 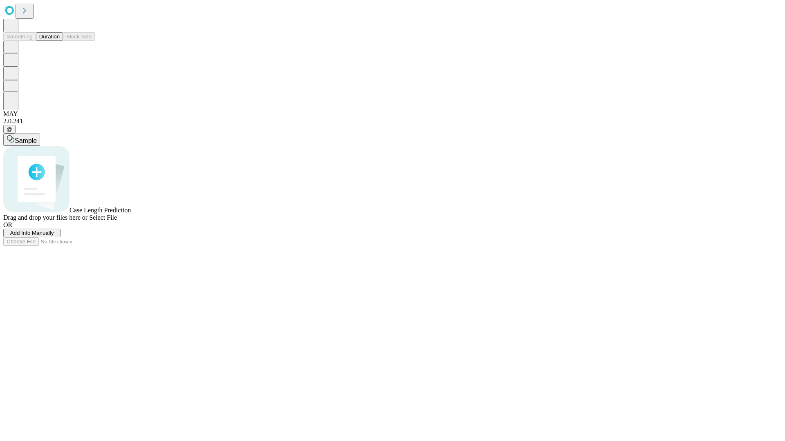 What do you see at coordinates (49, 36) in the screenshot?
I see `button: Duration` at bounding box center [49, 36].